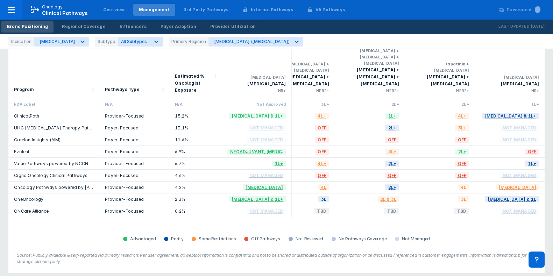 The height and width of the screenshot is (276, 553). I want to click on div: 4.6%, so click(196, 175).